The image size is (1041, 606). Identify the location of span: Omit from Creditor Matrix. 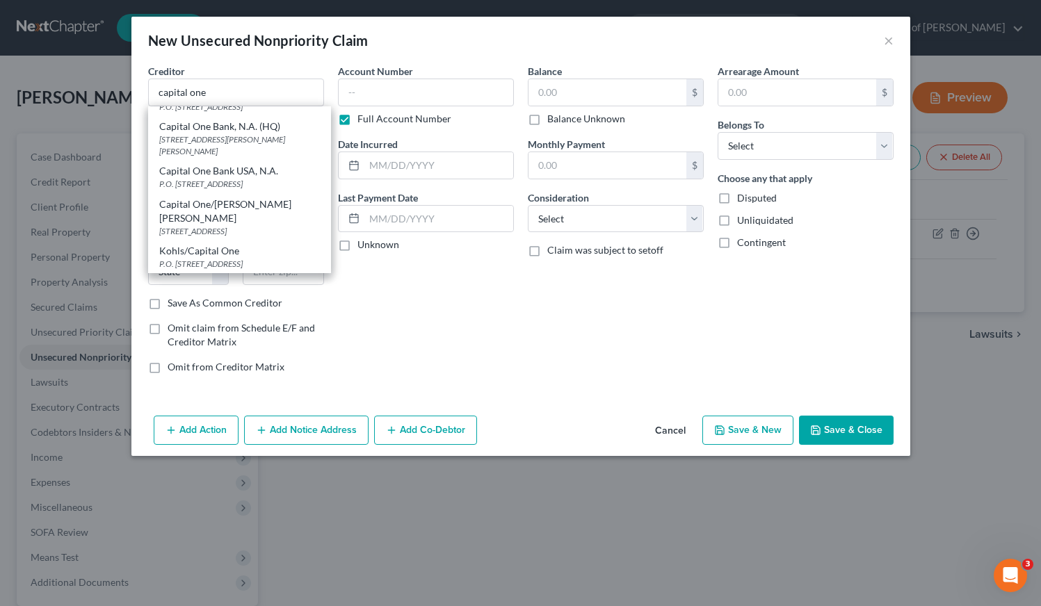
(226, 366).